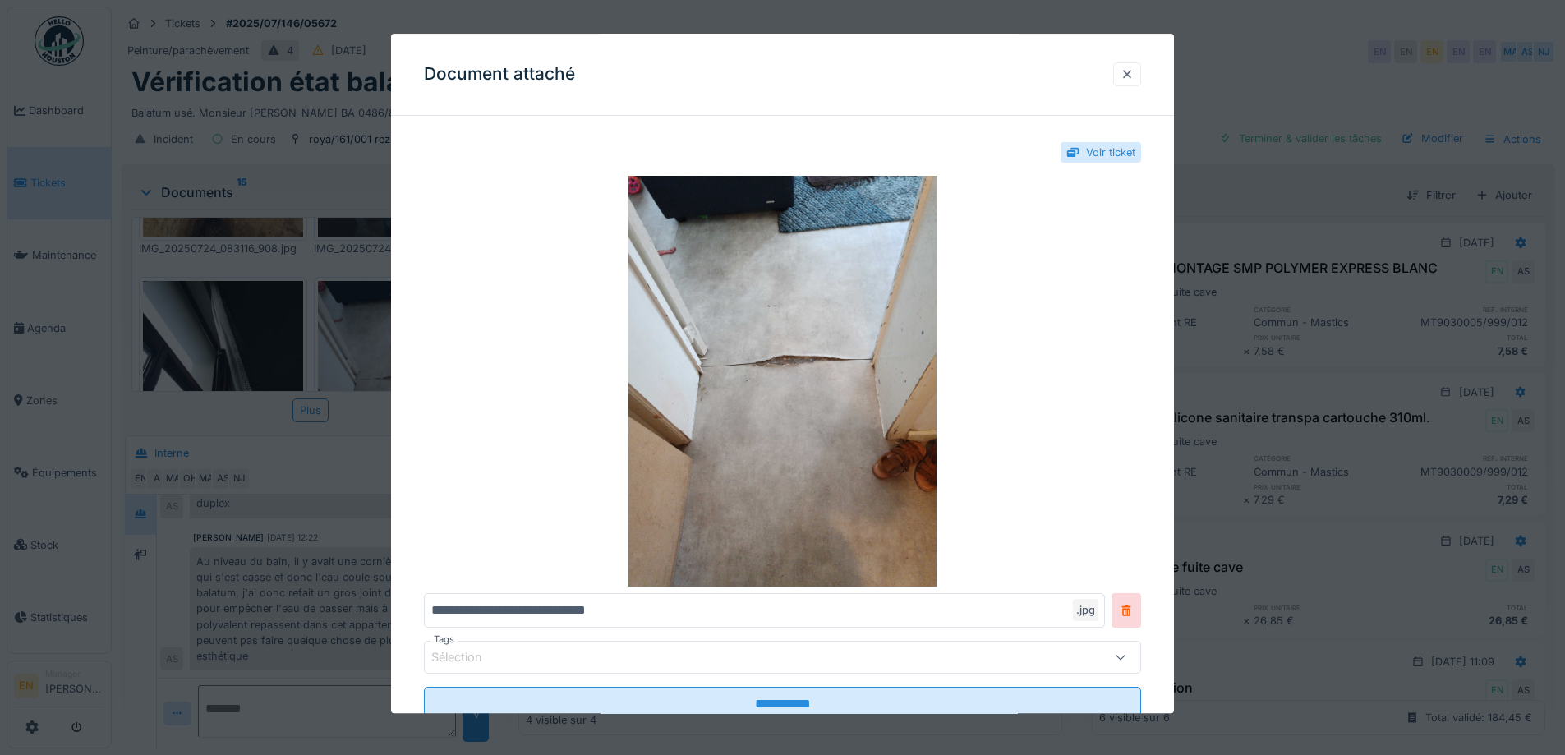 The height and width of the screenshot is (755, 1565). I want to click on div: Sélection, so click(468, 658).